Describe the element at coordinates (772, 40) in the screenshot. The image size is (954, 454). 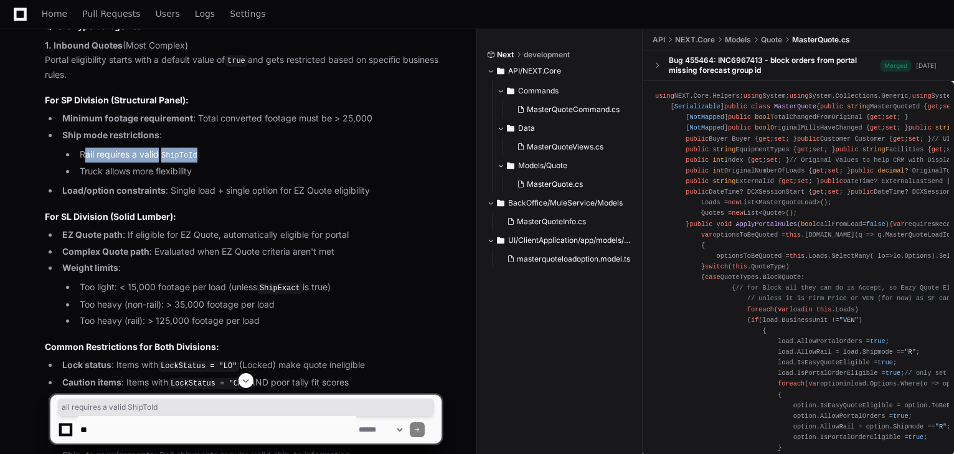
I see `span: Quote` at that location.